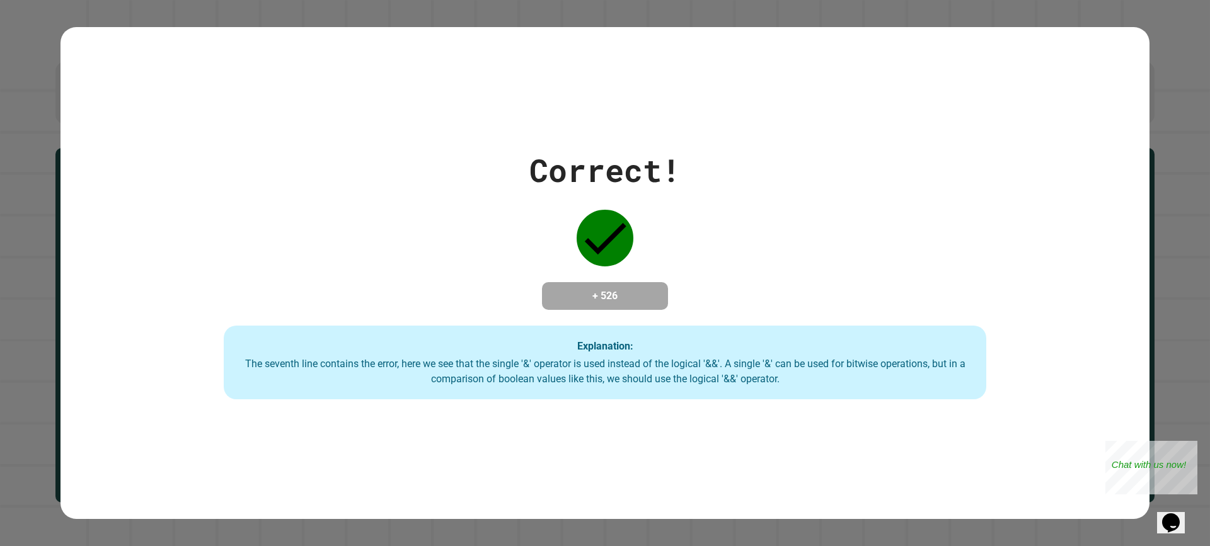 The height and width of the screenshot is (546, 1210). What do you see at coordinates (43, 23) in the screenshot?
I see `p: Chat with us now!` at bounding box center [43, 23].